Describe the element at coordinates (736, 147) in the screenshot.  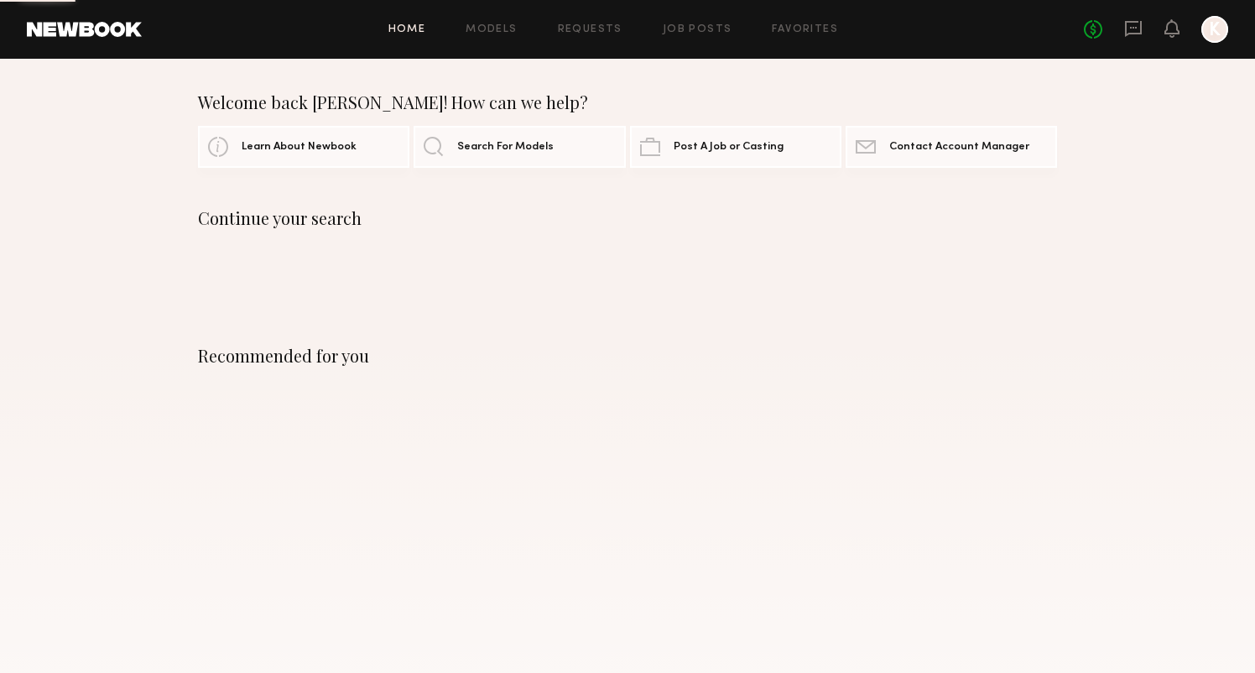
I see `a: Post A Job or Casting` at that location.